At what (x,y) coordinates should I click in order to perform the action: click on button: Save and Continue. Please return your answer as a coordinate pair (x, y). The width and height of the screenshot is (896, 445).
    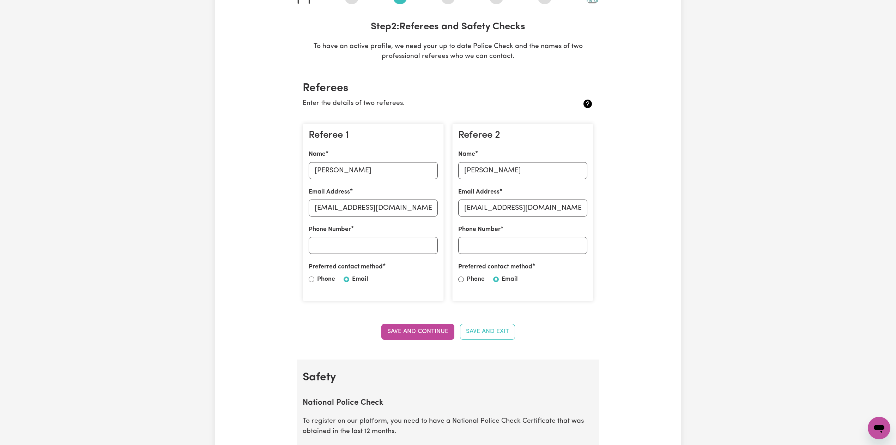
    Looking at the image, I should click on (418, 331).